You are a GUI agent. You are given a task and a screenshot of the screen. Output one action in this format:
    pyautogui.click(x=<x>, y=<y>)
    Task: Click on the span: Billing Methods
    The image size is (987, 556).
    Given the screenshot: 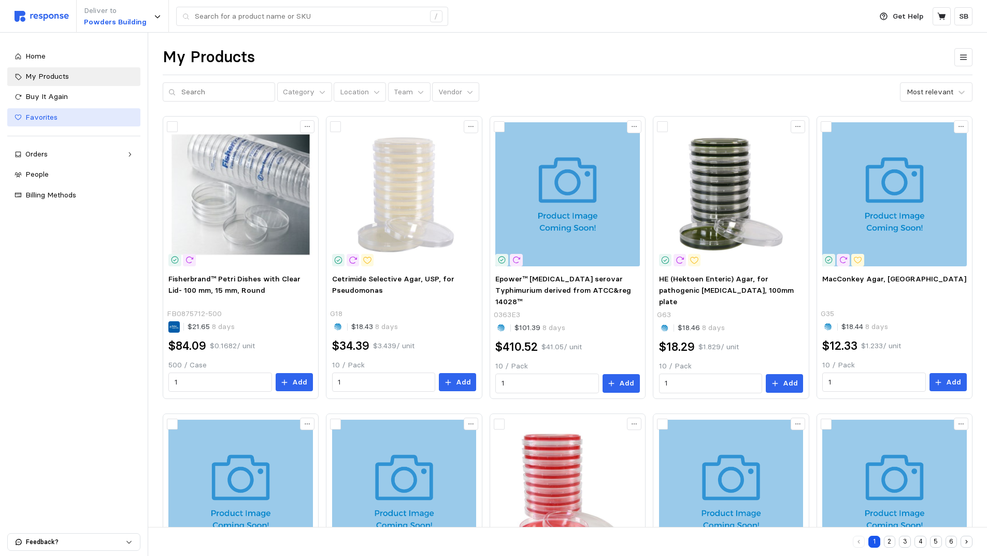 What is the action you would take?
    pyautogui.click(x=51, y=195)
    